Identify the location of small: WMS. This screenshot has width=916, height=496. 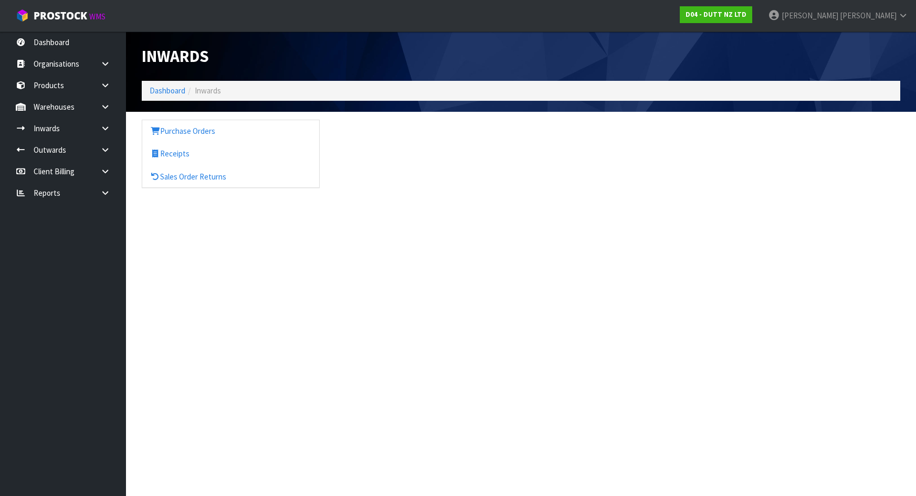
(97, 16).